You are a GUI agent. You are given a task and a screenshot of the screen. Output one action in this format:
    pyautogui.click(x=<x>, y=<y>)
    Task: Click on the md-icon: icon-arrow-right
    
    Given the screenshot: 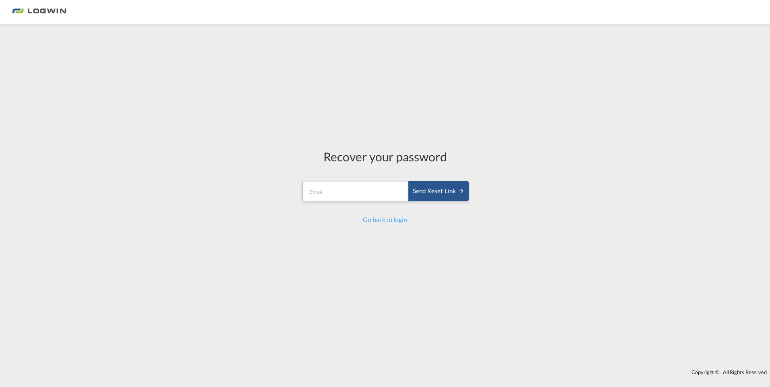 What is the action you would take?
    pyautogui.click(x=461, y=191)
    